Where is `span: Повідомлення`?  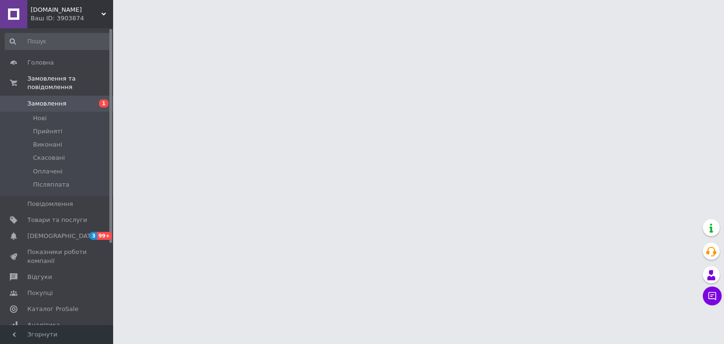
span: Повідомлення is located at coordinates (50, 204).